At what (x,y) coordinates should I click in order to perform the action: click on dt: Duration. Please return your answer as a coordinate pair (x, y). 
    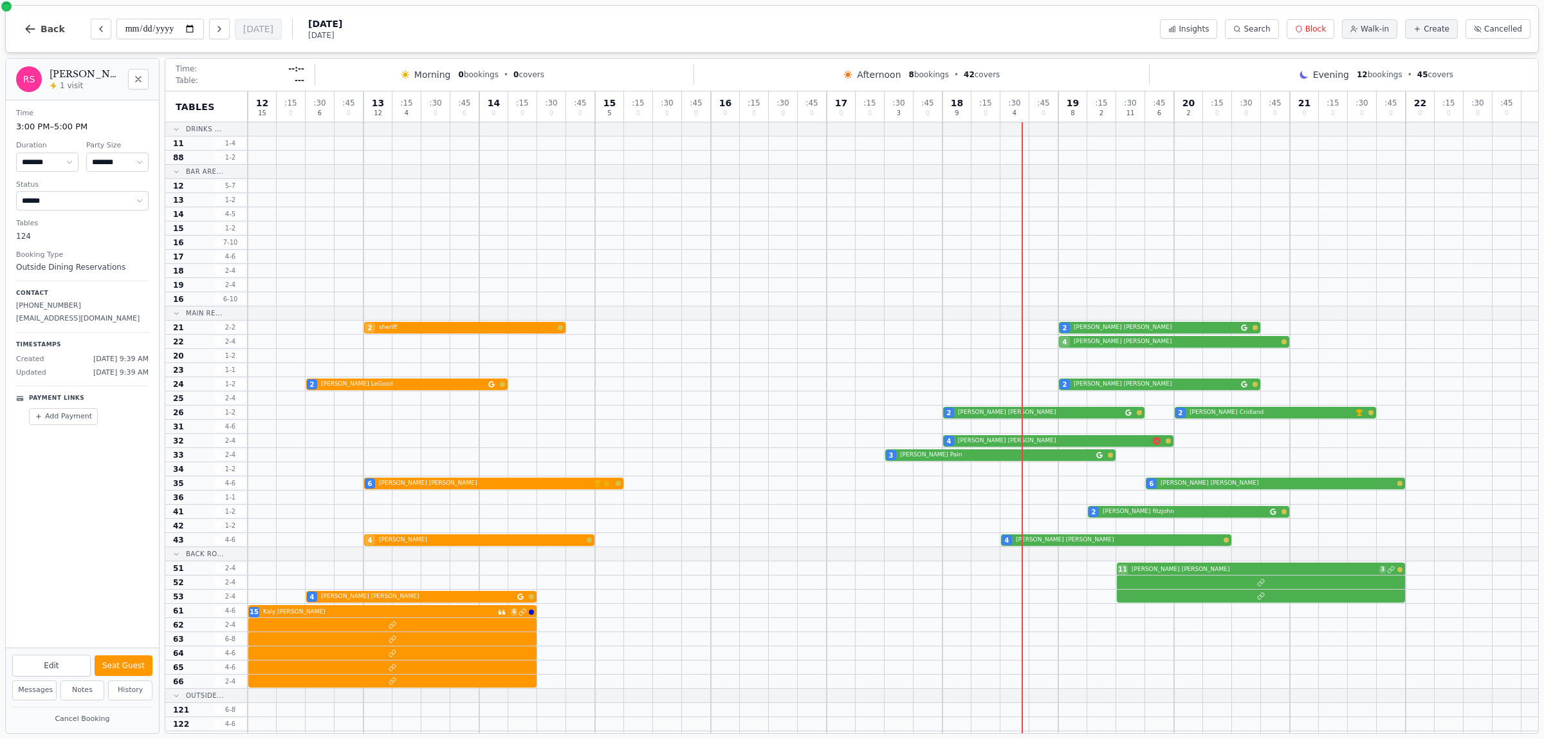
    Looking at the image, I should click on (47, 145).